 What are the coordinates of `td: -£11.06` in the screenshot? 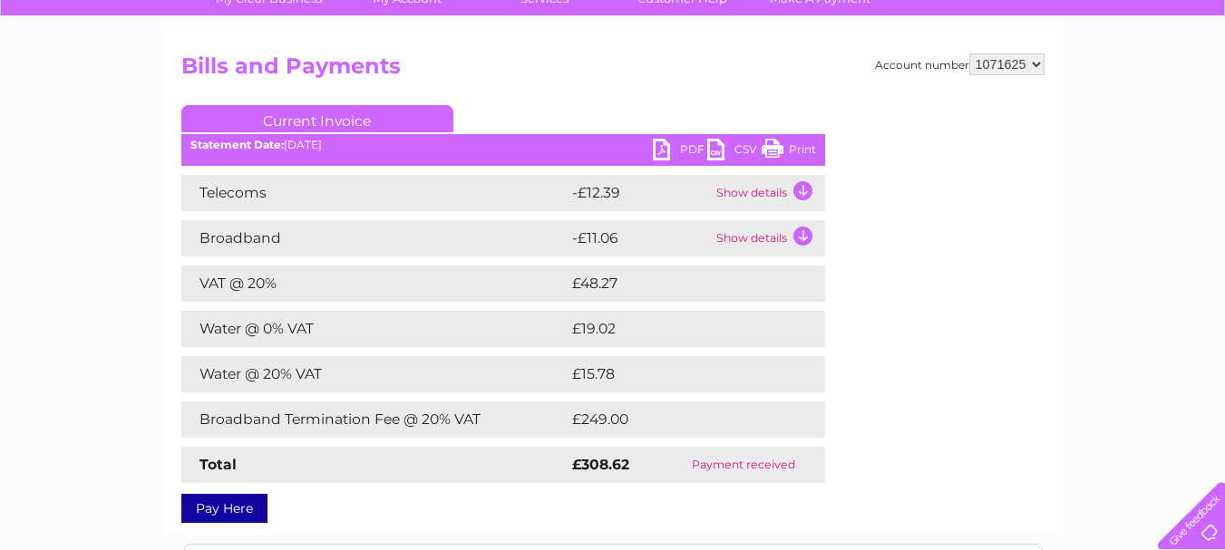 It's located at (639, 238).